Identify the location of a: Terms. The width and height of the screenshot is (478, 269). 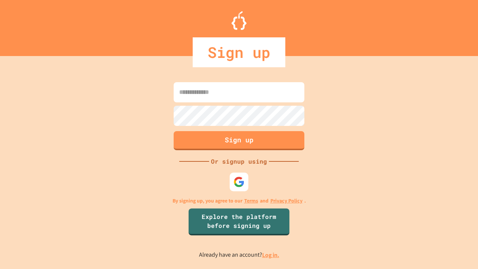
(251, 200).